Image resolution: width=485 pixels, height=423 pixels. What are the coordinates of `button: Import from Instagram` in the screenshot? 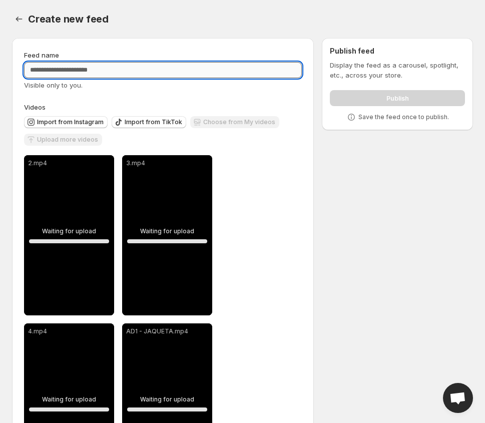 It's located at (66, 122).